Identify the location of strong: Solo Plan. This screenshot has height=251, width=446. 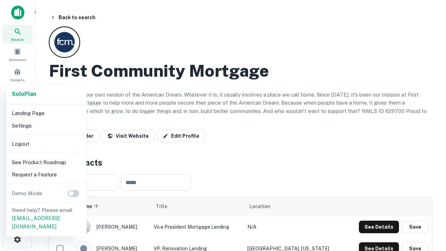
(24, 94).